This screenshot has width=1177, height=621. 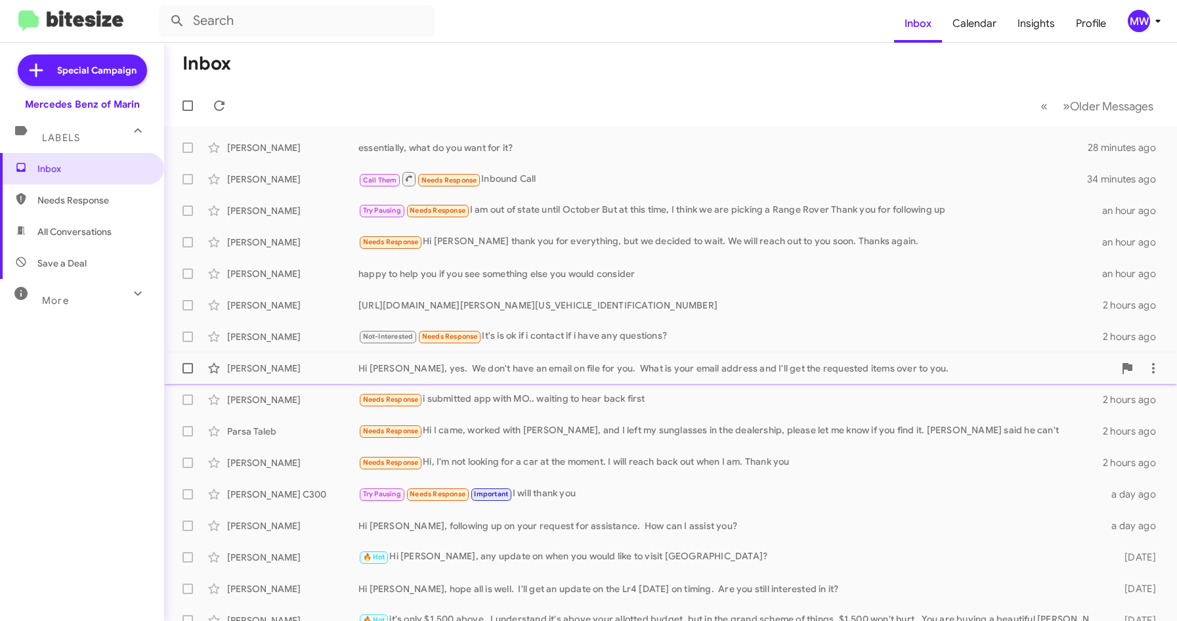 I want to click on div: 34 minutes ago, so click(x=1127, y=179).